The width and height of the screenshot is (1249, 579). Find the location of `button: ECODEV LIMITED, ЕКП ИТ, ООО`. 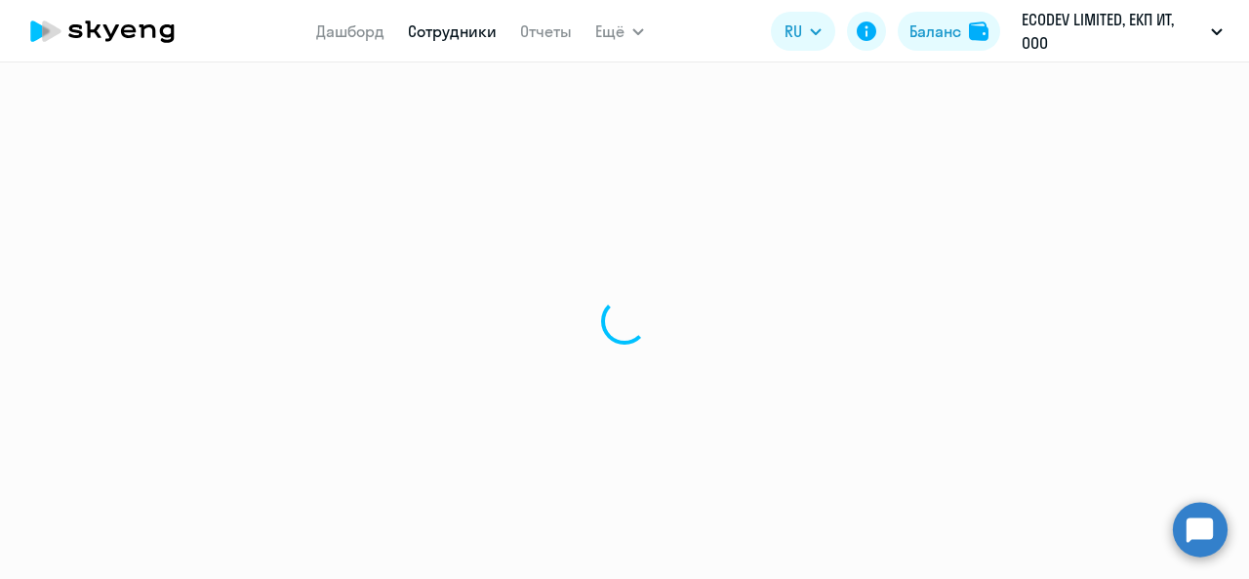

button: ECODEV LIMITED, ЕКП ИТ, ООО is located at coordinates (1123, 31).